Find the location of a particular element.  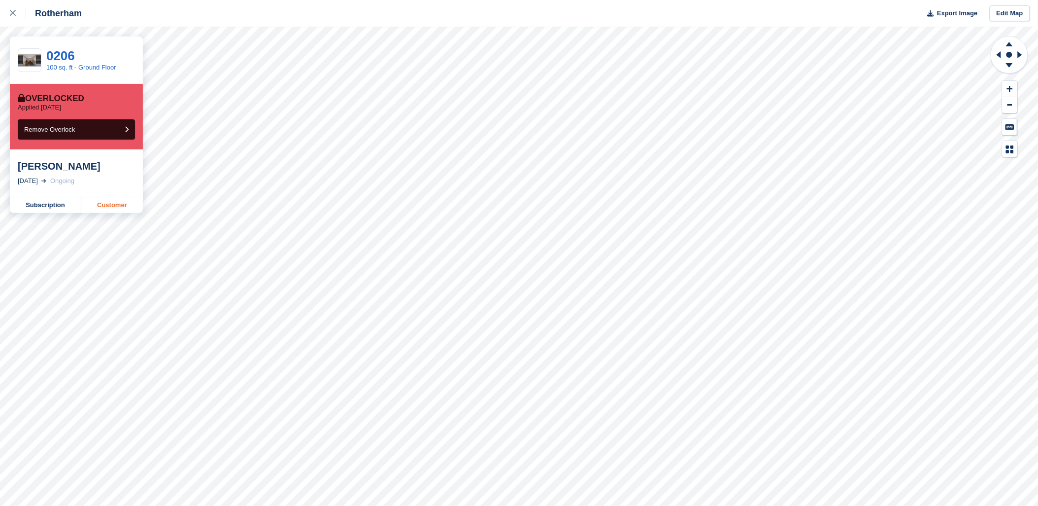

img: arrow-right-light-icn-cde0832a797a2874e46488d9cf13f60e5c3a73dbe684e267c42b8395dfbc2abf.svg is located at coordinates (44, 181).